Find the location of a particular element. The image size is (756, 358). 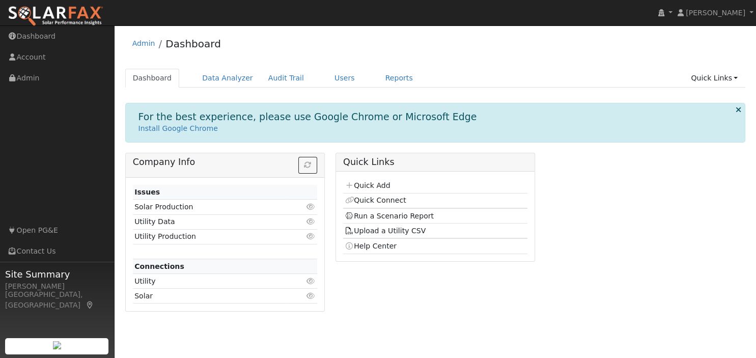

a: Upload a Utility CSV is located at coordinates (385, 230).